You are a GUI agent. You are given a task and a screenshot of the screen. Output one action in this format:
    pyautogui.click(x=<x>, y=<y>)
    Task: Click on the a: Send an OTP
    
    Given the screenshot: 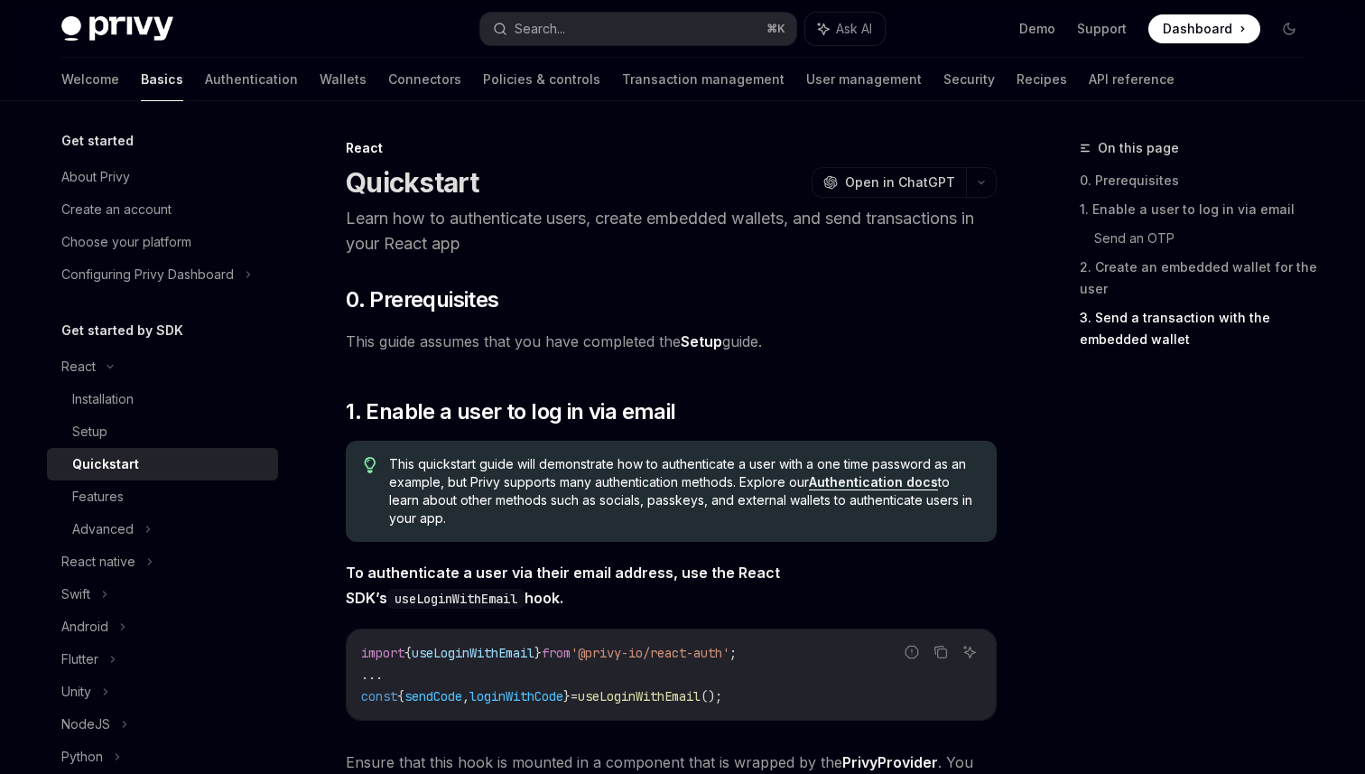 What is the action you would take?
    pyautogui.click(x=1206, y=238)
    